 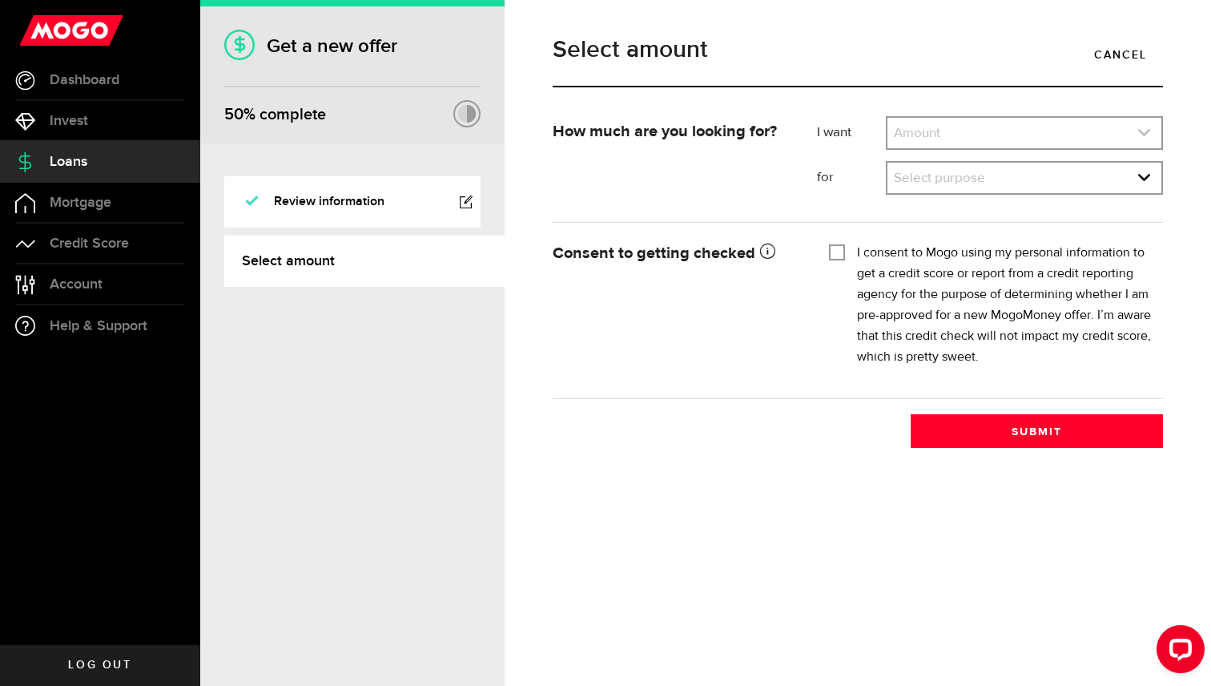 What do you see at coordinates (851, 133) in the screenshot?
I see `label: I want` at bounding box center [851, 133].